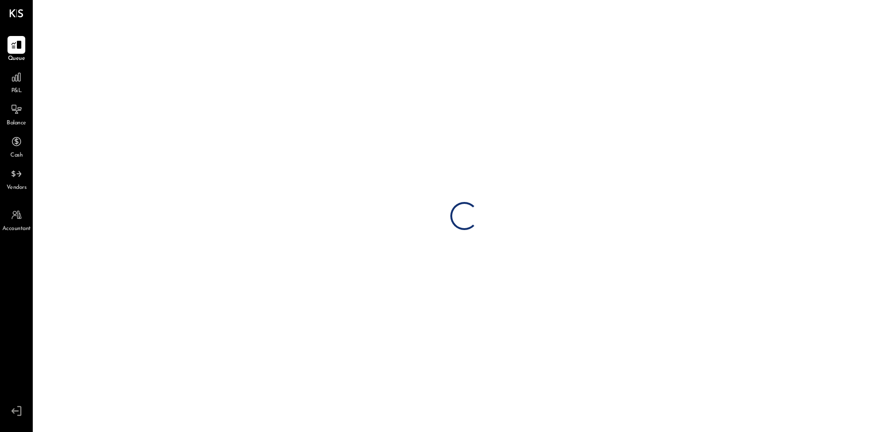 This screenshot has height=432, width=895. Describe the element at coordinates (16, 156) in the screenshot. I see `span: Cash` at that location.